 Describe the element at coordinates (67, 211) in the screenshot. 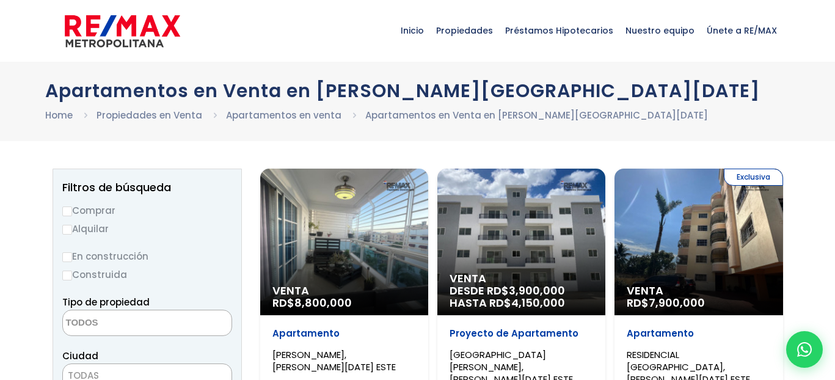

I see `input: Comprar` at that location.